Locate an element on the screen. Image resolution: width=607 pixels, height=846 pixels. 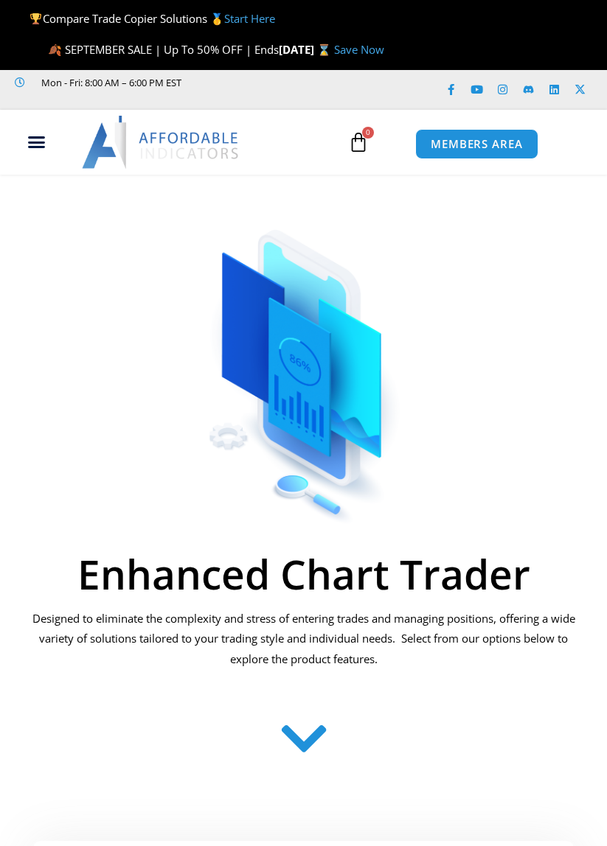
h1: Enhanced Chart Trader is located at coordinates (303, 573).